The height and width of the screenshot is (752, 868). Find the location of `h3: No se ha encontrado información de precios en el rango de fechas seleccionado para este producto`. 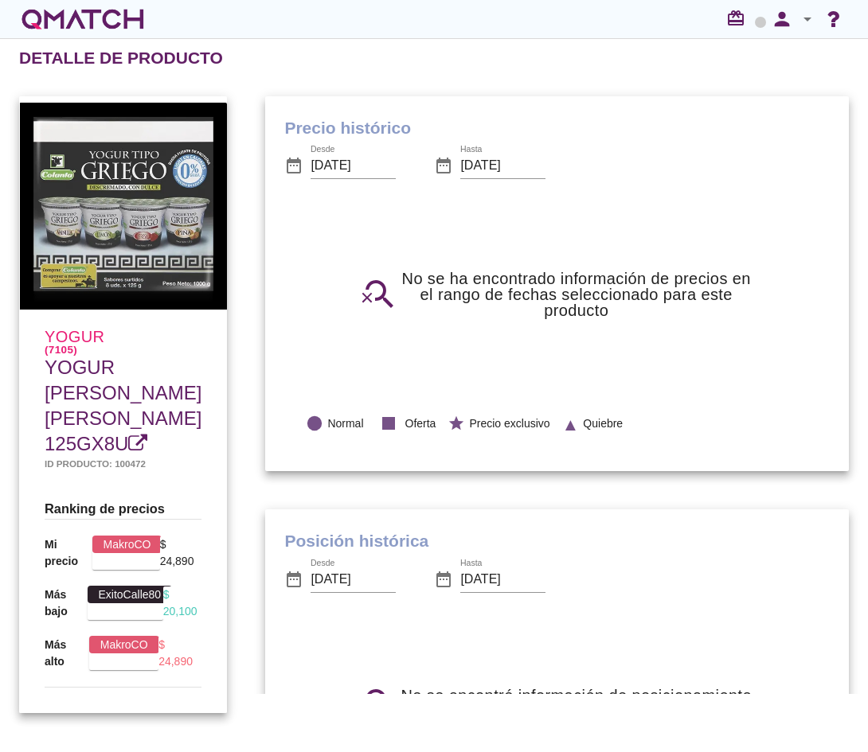

h3: No se ha encontrado información de precios en el rango de fechas seleccionado para este producto is located at coordinates (576, 295).